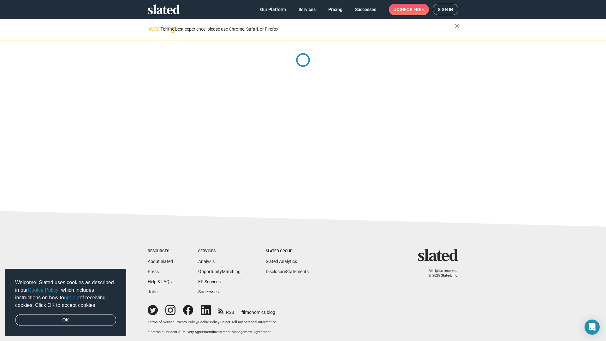  What do you see at coordinates (160, 251) in the screenshot?
I see `div: Resources` at bounding box center [160, 251].